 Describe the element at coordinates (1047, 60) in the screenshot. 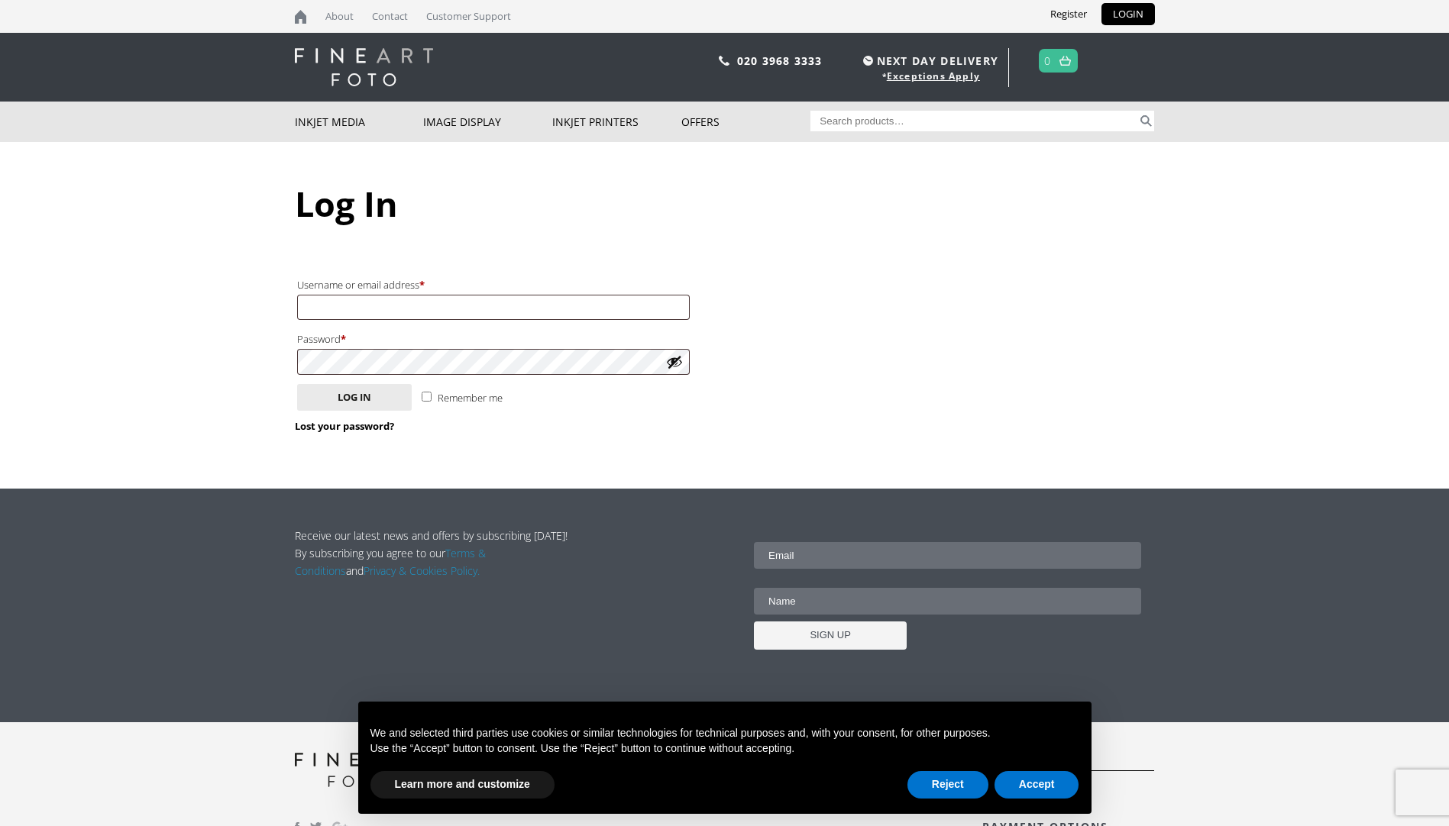

I see `a: 0` at that location.